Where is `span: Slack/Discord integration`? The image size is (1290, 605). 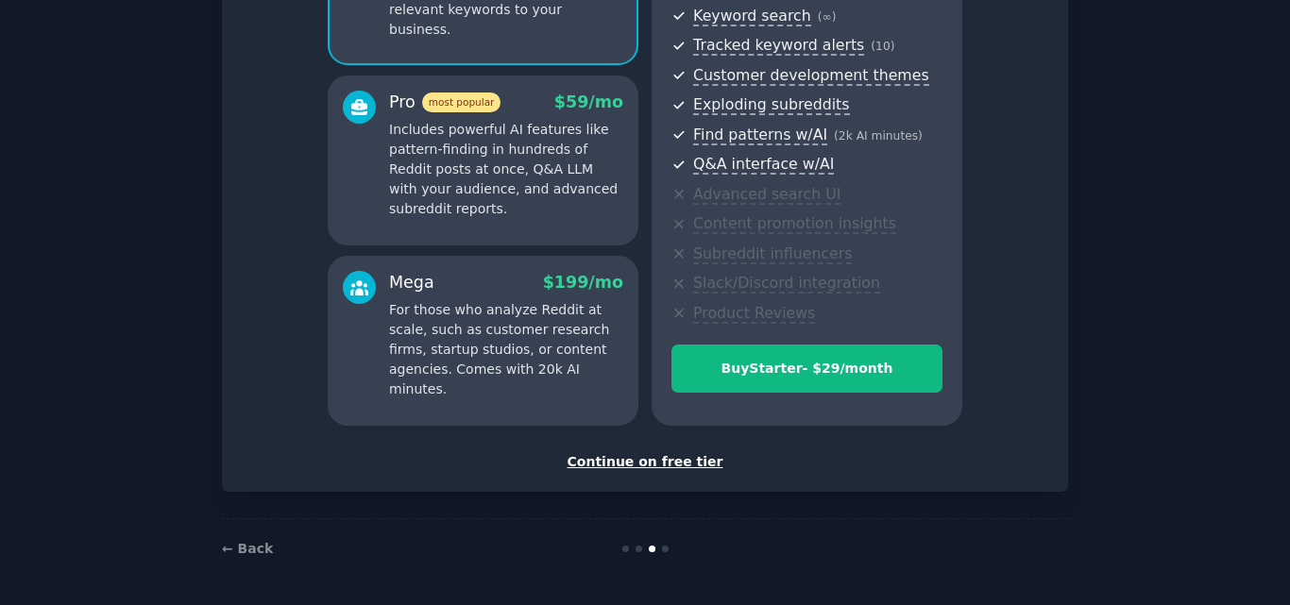 span: Slack/Discord integration is located at coordinates (787, 283).